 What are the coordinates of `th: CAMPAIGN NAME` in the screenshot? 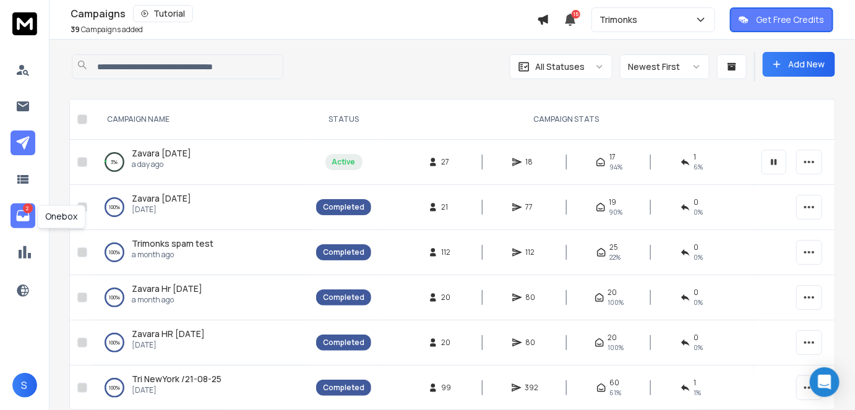 It's located at (200, 119).